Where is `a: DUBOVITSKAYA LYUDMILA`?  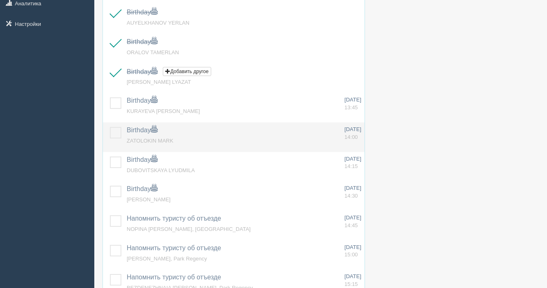 a: DUBOVITSKAYA LYUDMILA is located at coordinates (161, 170).